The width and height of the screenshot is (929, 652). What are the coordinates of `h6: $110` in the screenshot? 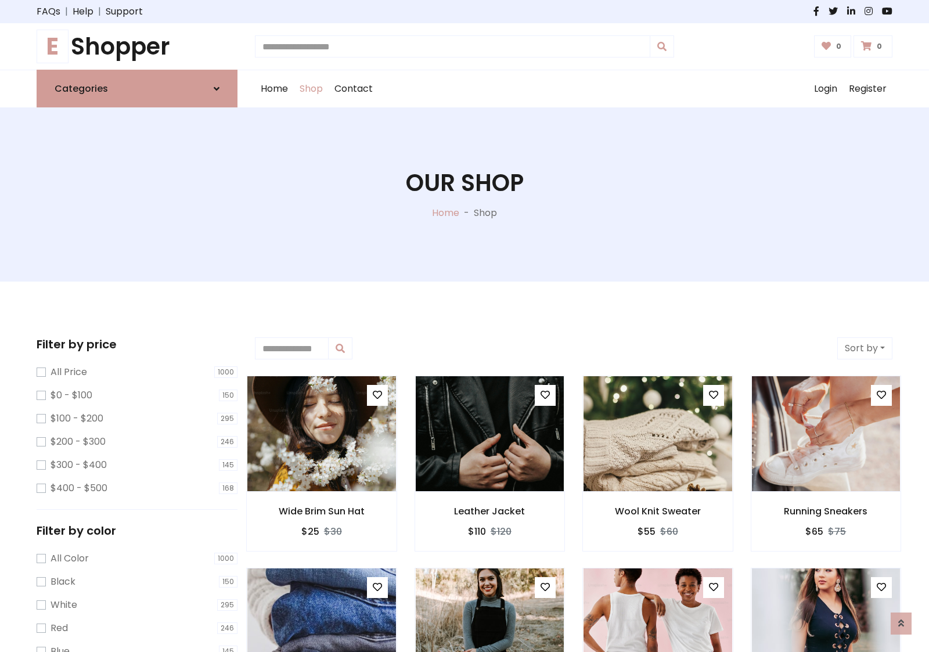 It's located at (476, 531).